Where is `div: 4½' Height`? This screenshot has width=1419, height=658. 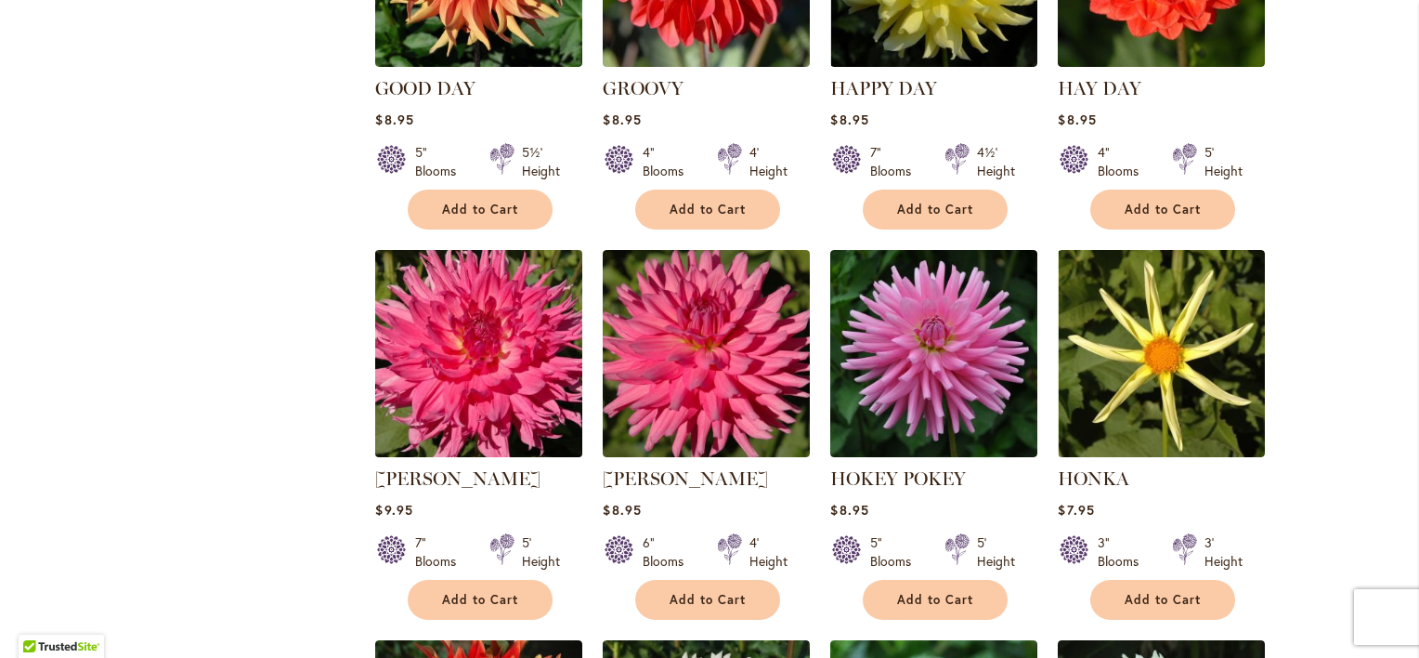
div: 4½' Height is located at coordinates (996, 162).